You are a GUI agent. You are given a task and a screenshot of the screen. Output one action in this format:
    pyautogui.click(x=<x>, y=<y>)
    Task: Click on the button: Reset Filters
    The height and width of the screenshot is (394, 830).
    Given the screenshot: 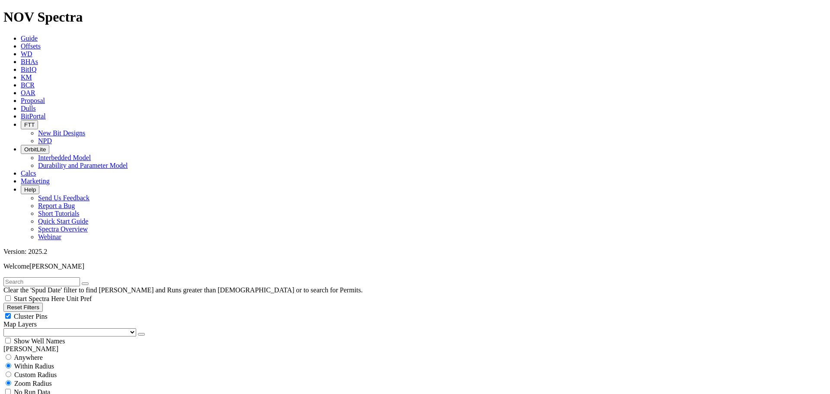 What is the action you would take?
    pyautogui.click(x=23, y=307)
    